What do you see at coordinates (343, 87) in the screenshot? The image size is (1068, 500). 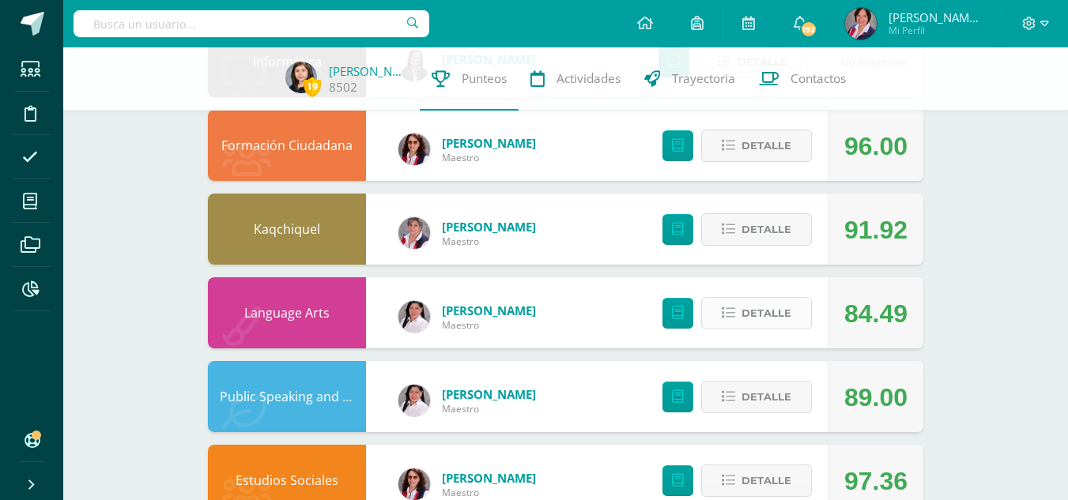 I see `a: 8502` at bounding box center [343, 87].